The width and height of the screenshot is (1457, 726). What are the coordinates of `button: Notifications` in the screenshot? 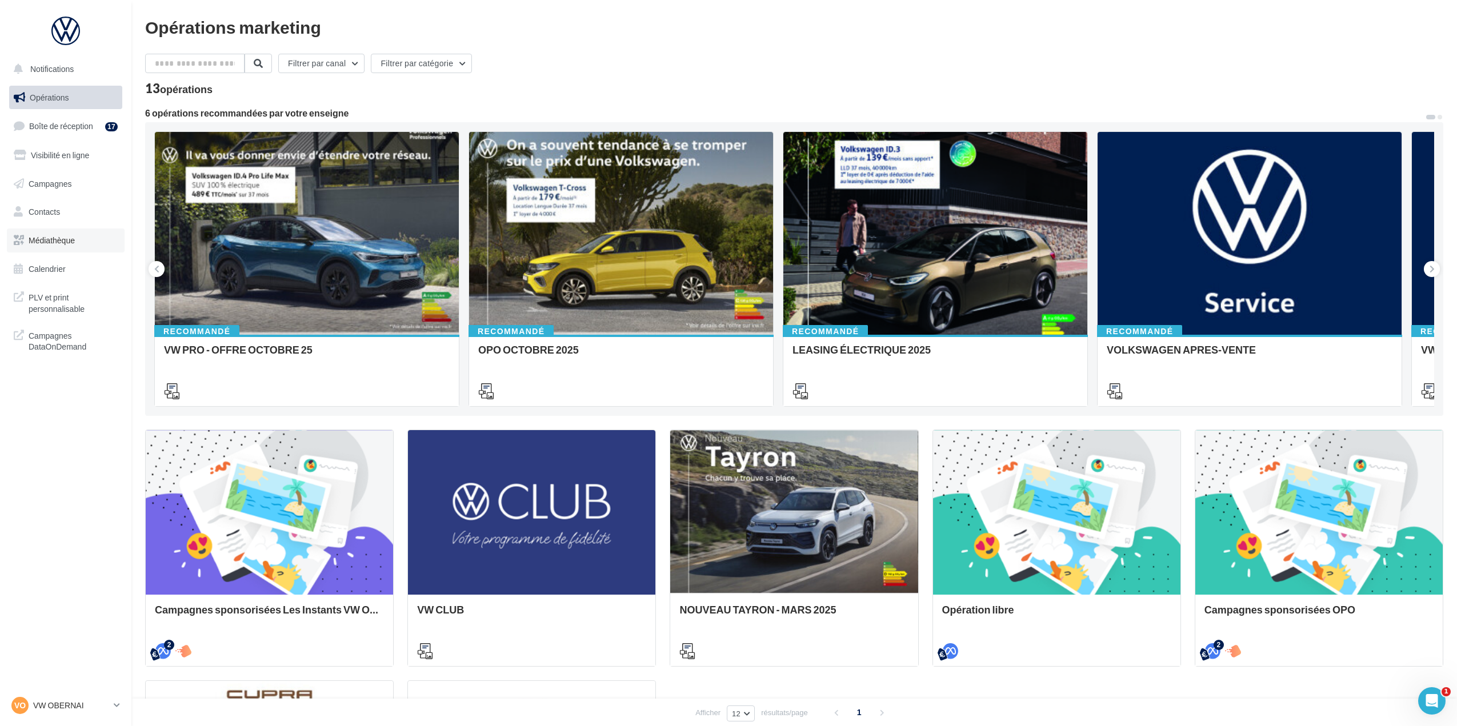 It's located at (63, 69).